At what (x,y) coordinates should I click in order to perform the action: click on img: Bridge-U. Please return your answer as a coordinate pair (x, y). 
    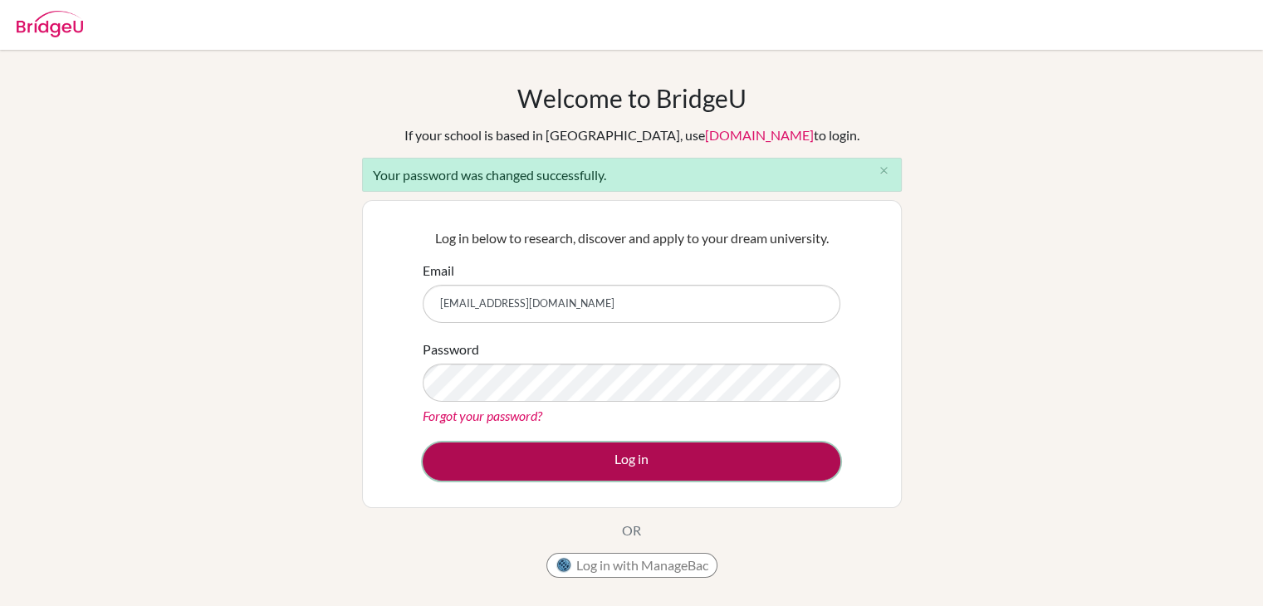
    Looking at the image, I should click on (50, 24).